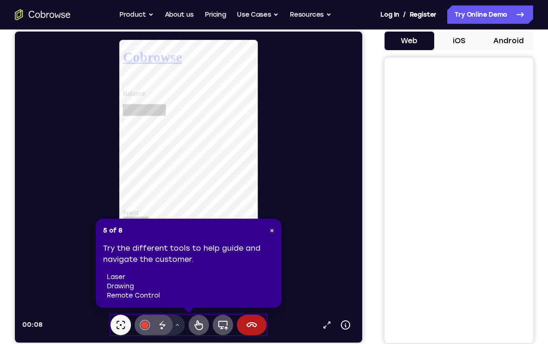 The width and height of the screenshot is (548, 344). I want to click on a: Cobrowse, so click(74, 18).